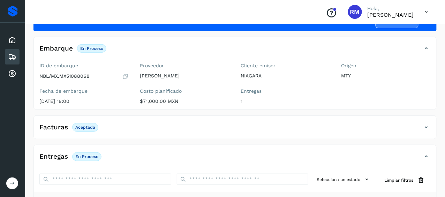 The image size is (445, 197). I want to click on label: Fecha de embarque, so click(84, 91).